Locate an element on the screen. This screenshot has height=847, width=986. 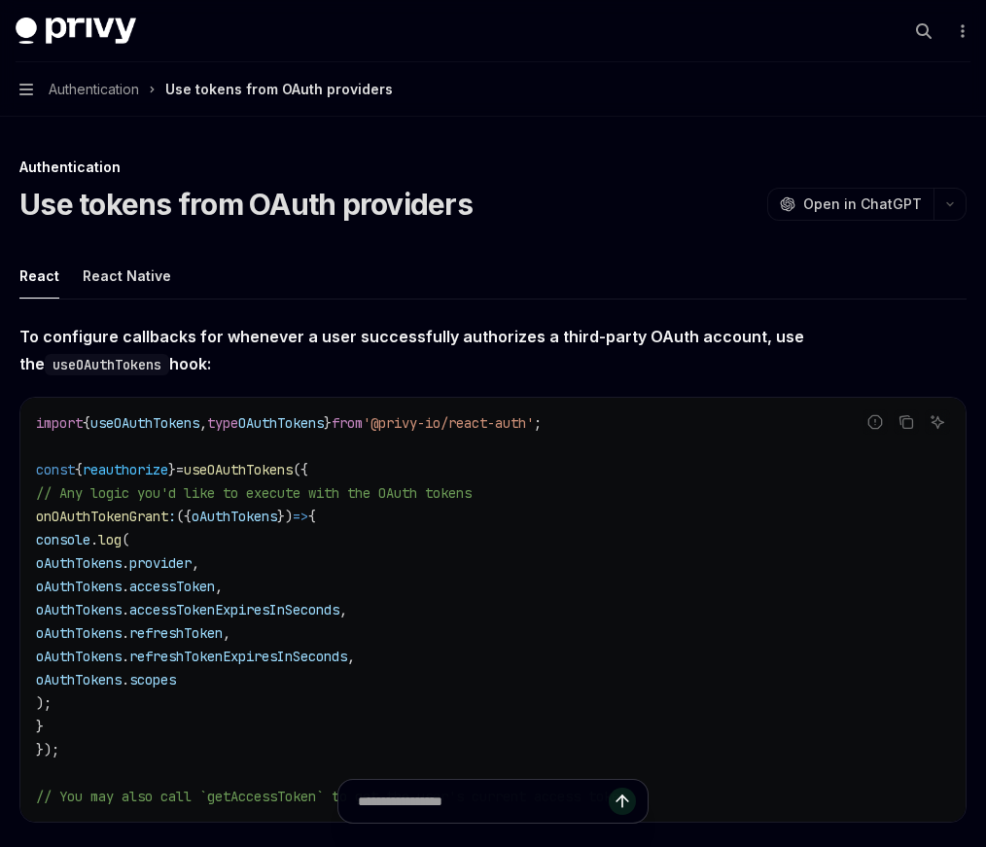
button: More actions is located at coordinates (961, 31).